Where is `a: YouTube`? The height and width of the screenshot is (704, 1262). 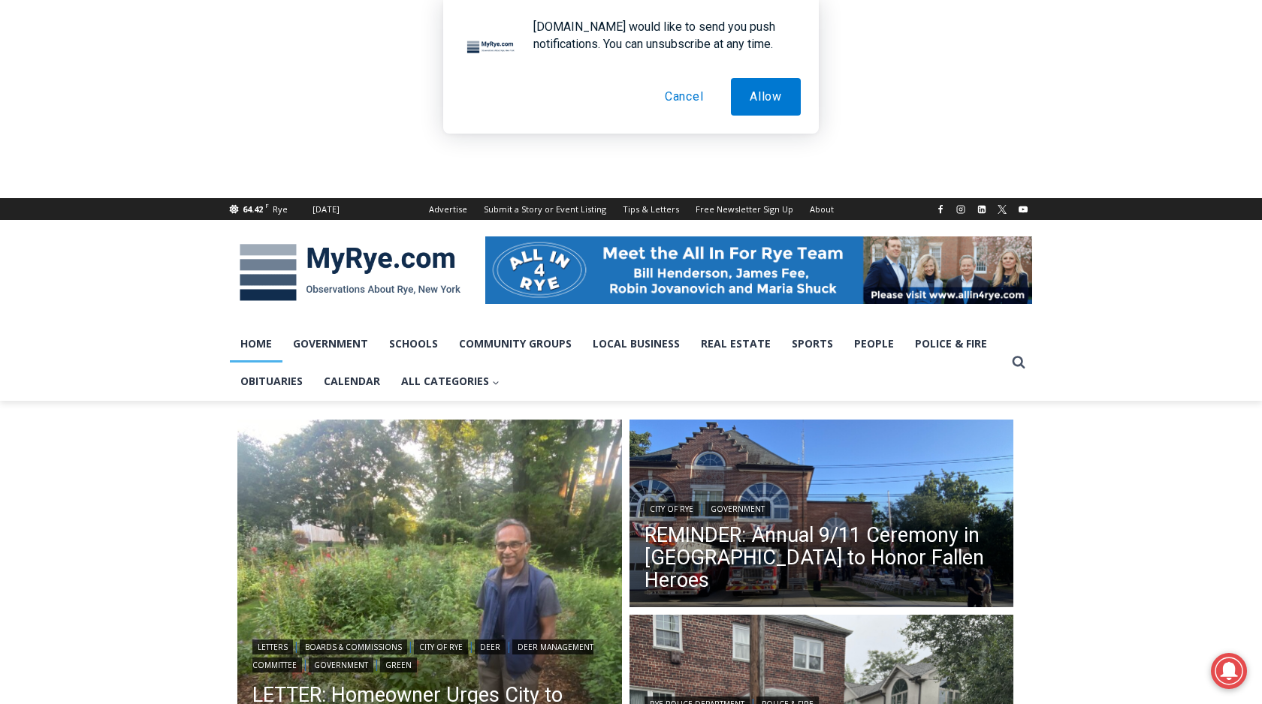 a: YouTube is located at coordinates (1023, 210).